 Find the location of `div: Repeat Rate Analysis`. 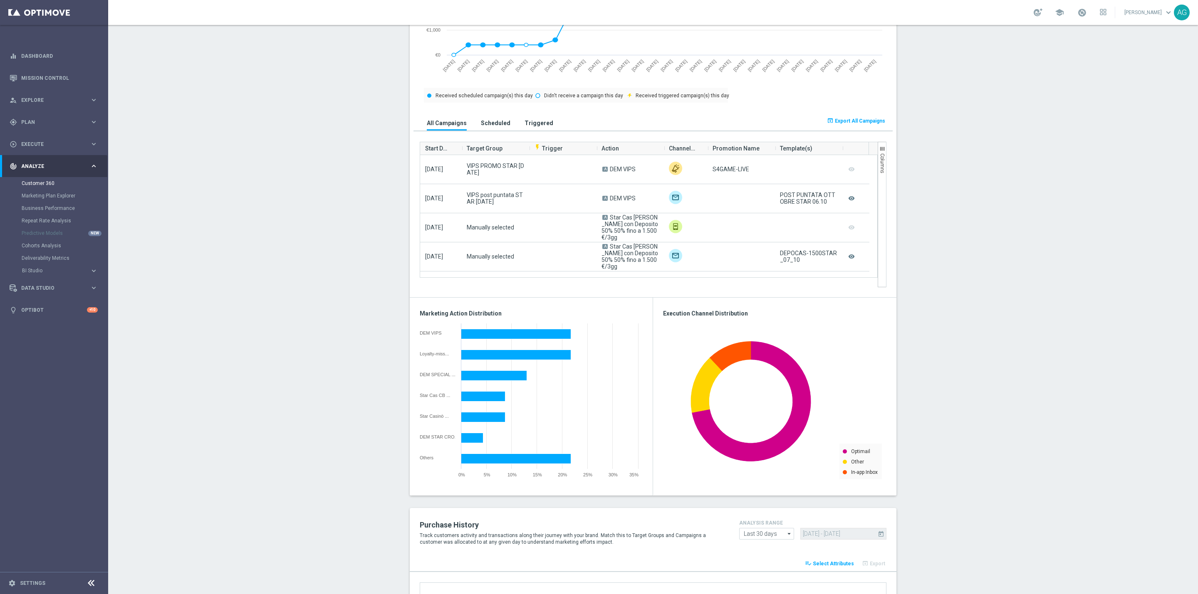

div: Repeat Rate Analysis is located at coordinates (64, 221).